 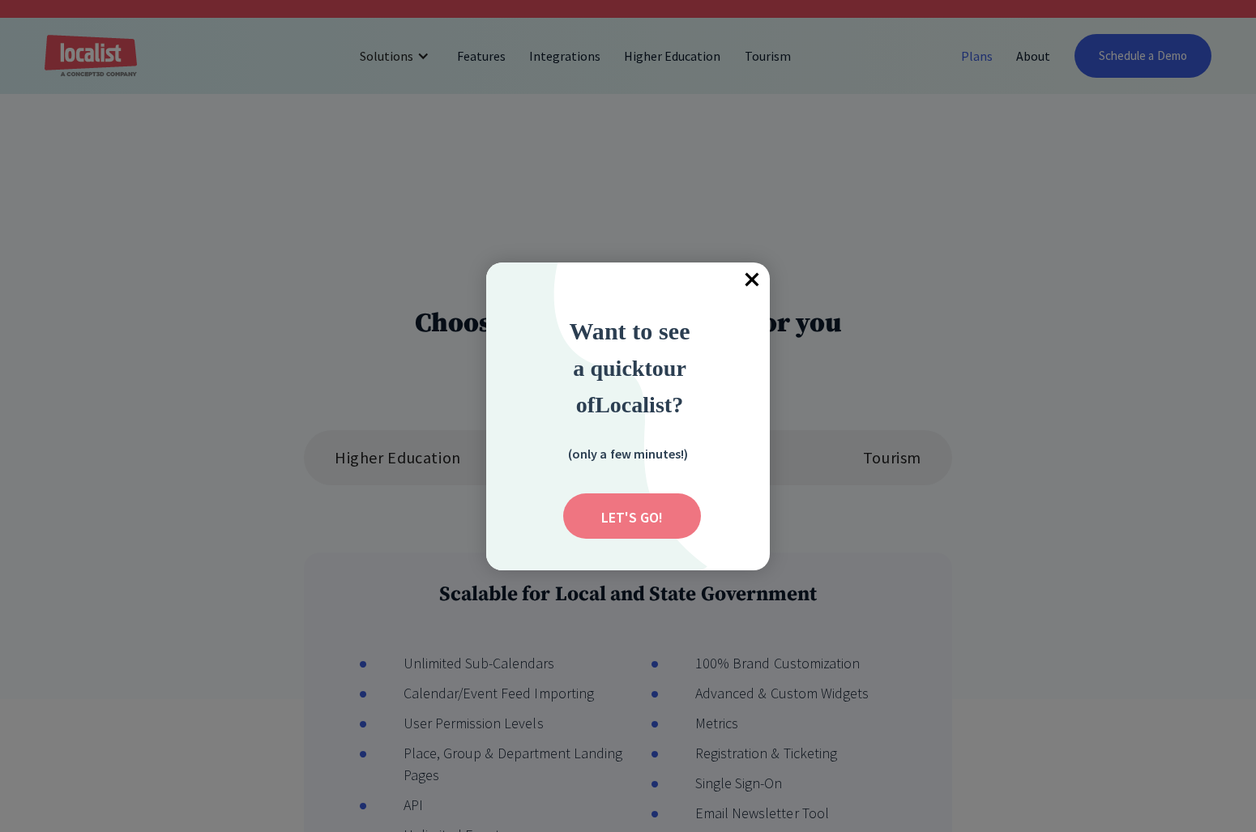 What do you see at coordinates (609, 368) in the screenshot?
I see `span: a quick` at bounding box center [609, 368].